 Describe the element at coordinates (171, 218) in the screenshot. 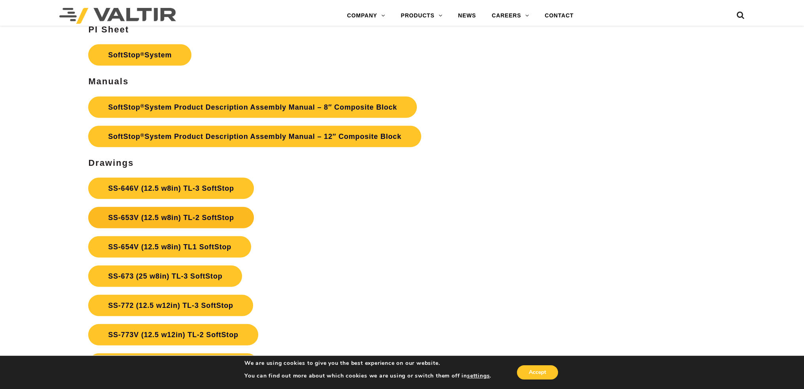

I see `a: SS-653V (12.5 w8in) TL-2 SoftStop` at that location.